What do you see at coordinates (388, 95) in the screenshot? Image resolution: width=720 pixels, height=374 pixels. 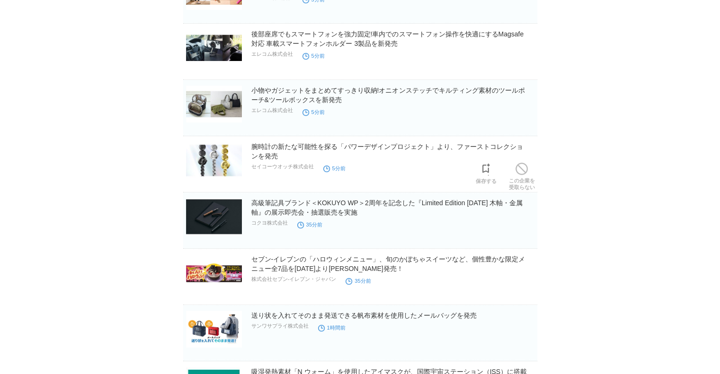 I see `a: 小物やガジェットをまとめてすっきり収納!オニオンステッチでキルティング素材のツールポーチ&ツールボックスを新発売` at bounding box center [388, 95].